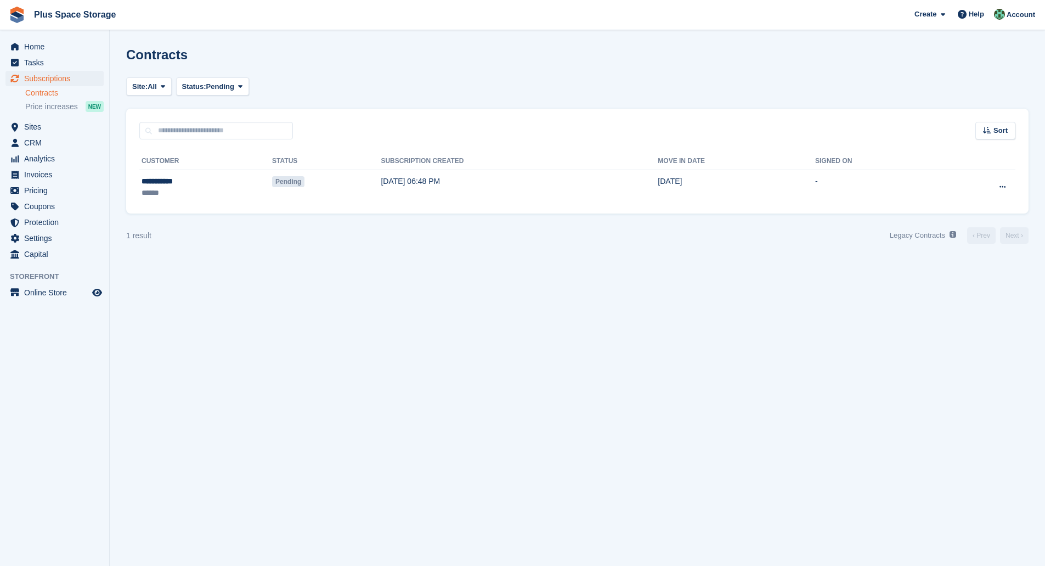  Describe the element at coordinates (1021, 15) in the screenshot. I see `span: Account` at that location.